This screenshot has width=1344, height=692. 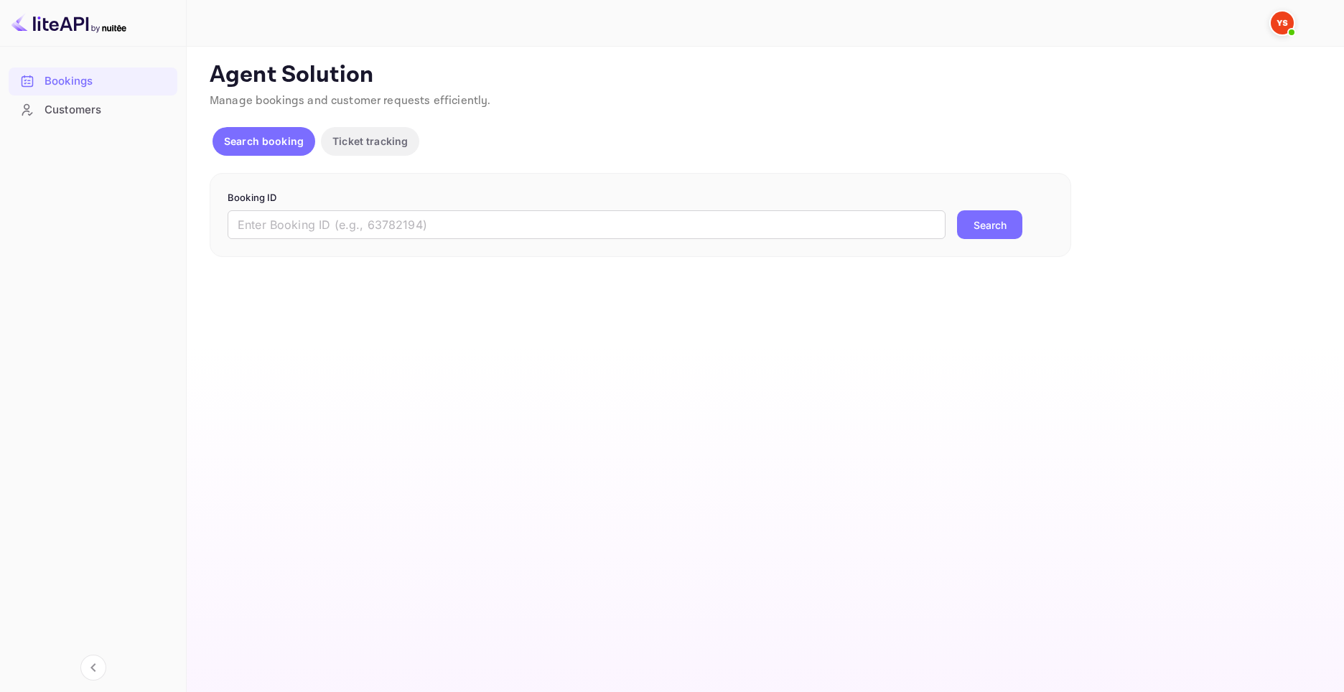 I want to click on input: Enter Booking ID (e.g., 63782194), so click(x=587, y=225).